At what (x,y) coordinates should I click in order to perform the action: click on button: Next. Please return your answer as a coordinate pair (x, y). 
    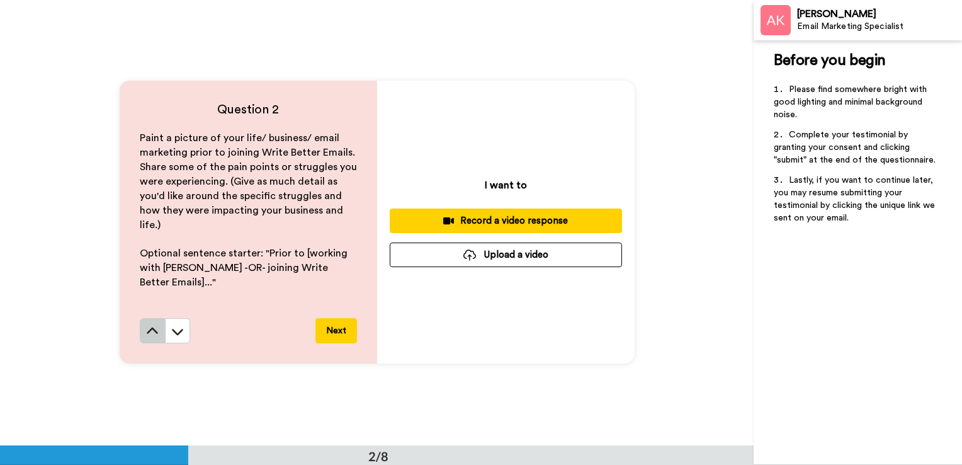
    Looking at the image, I should click on (336, 331).